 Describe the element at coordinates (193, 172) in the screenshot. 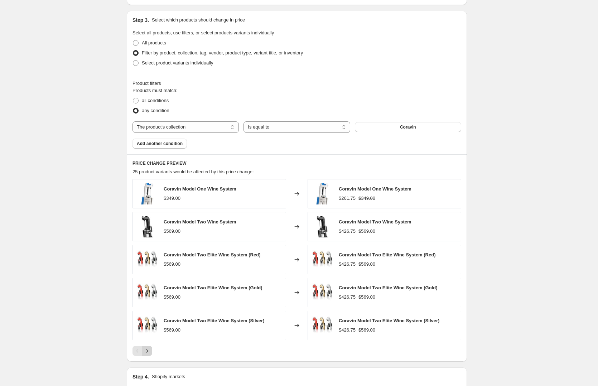

I see `span: 25 product variants would be affected by this price change:` at that location.